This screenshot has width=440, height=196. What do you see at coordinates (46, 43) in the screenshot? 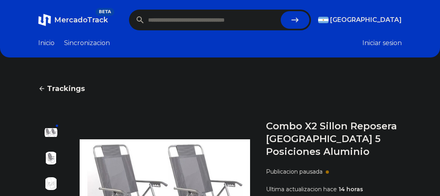
I see `a: Inicio` at bounding box center [46, 43].